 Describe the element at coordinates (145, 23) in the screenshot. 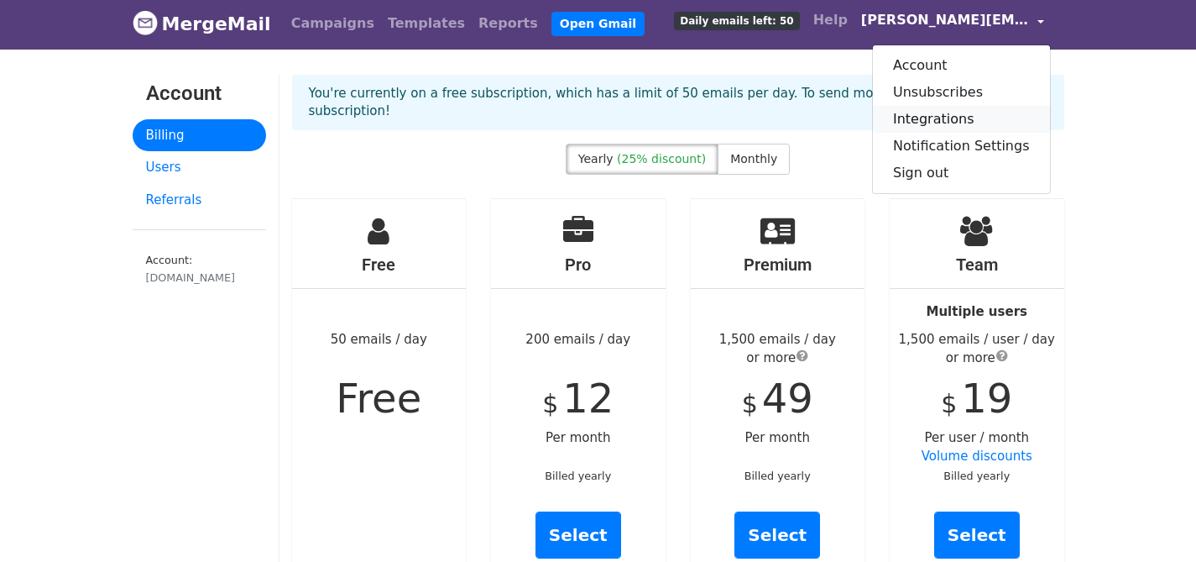

I see `img: MergeMail logo` at that location.